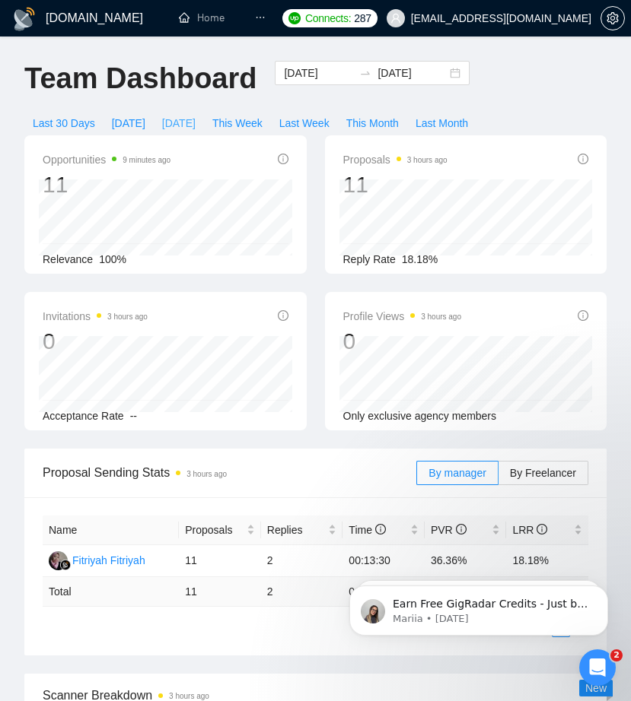 The image size is (631, 701). What do you see at coordinates (106, 160) in the screenshot?
I see `span: Opportunities` at bounding box center [106, 160].